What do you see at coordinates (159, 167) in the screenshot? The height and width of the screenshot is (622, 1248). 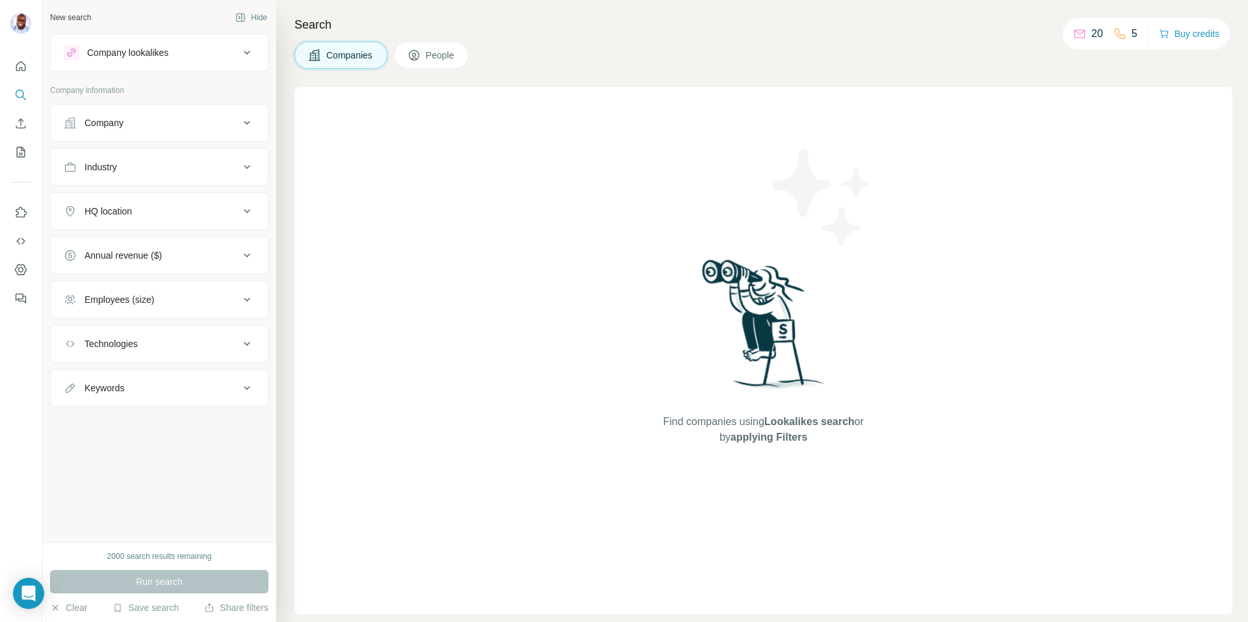 I see `button: Industry` at bounding box center [159, 167].